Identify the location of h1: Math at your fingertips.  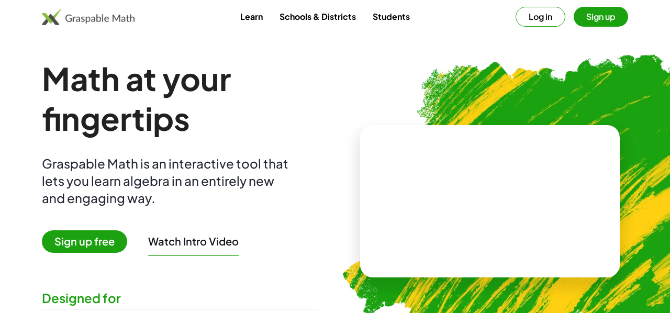
(180, 98).